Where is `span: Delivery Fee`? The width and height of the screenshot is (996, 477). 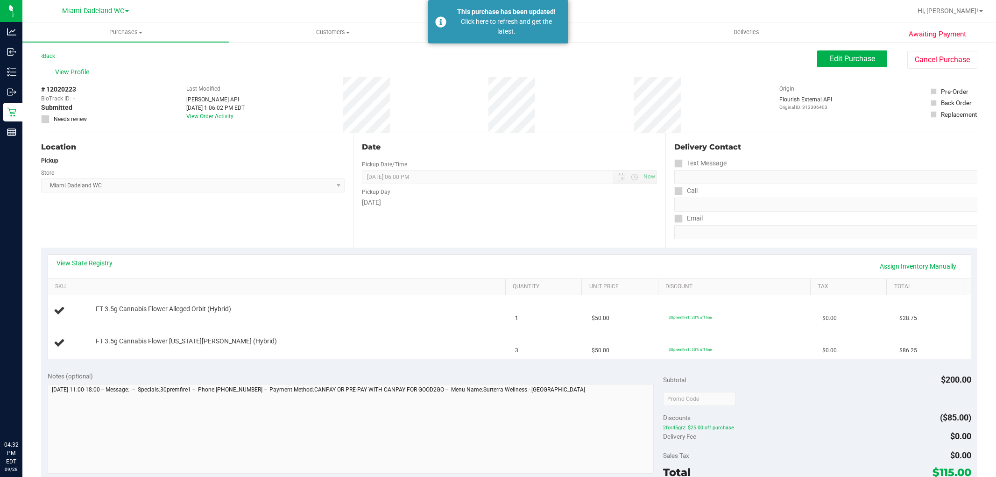
span: Delivery Fee is located at coordinates (679, 436).